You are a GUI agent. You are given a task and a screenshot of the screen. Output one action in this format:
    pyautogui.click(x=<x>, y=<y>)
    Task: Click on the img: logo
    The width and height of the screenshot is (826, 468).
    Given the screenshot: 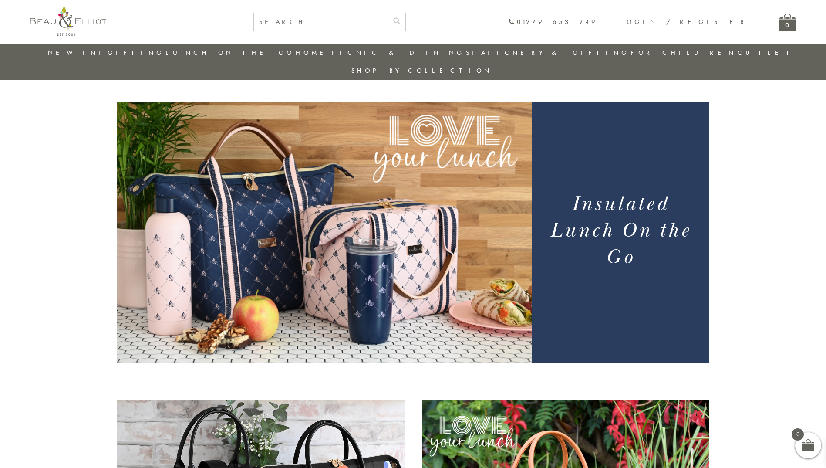 What is the action you would take?
    pyautogui.click(x=68, y=21)
    